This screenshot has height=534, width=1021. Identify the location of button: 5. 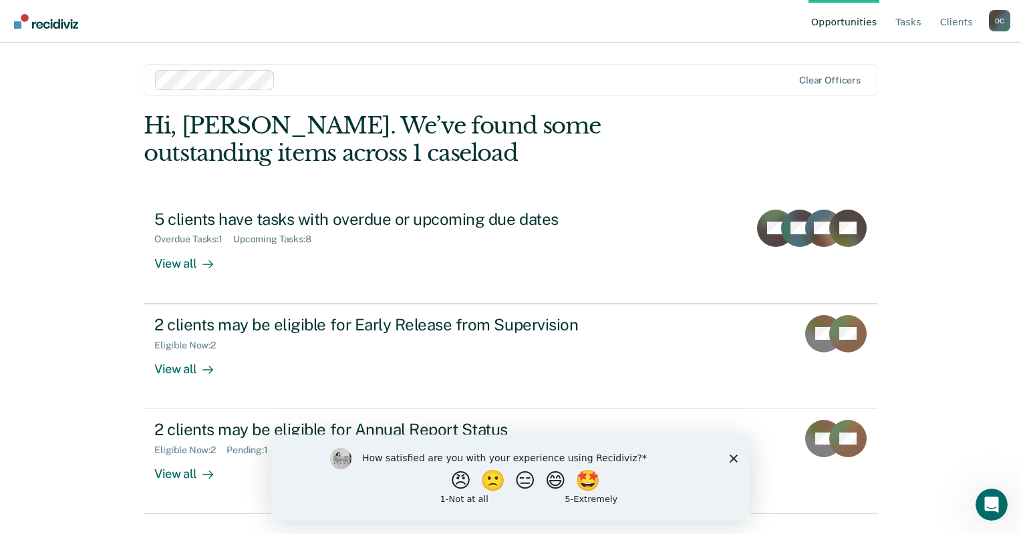
(317, 46).